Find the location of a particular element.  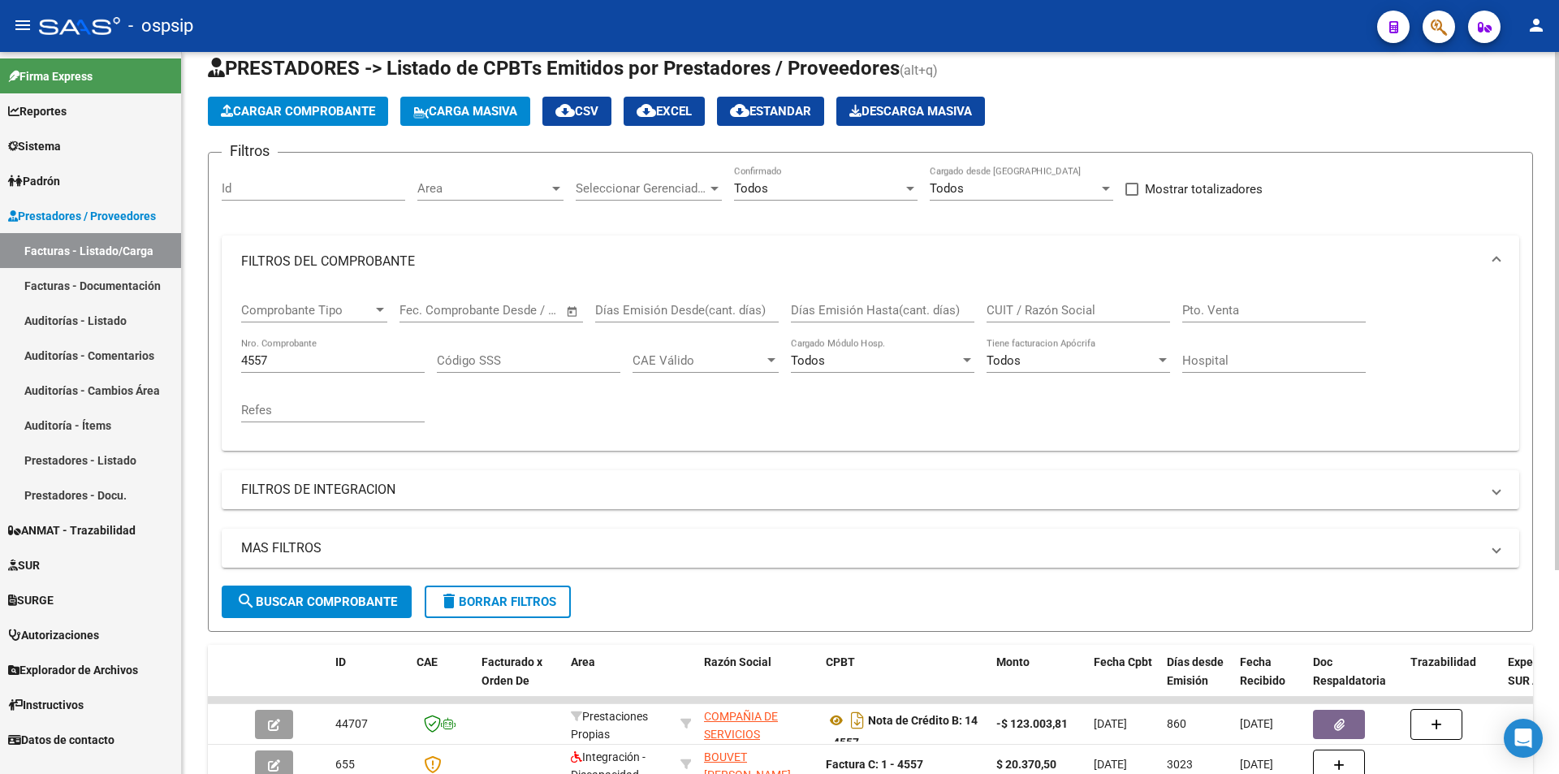

span: Explorador de Archivos is located at coordinates (73, 670).